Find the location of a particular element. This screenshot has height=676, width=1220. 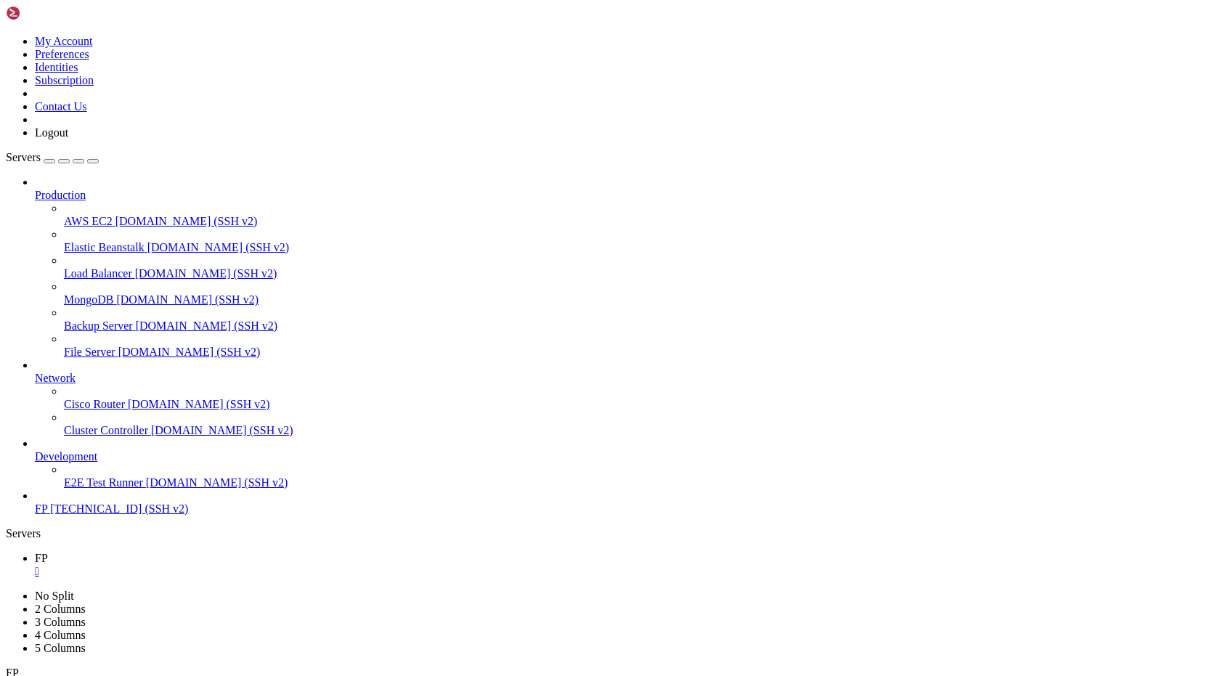

a: 2 Columns is located at coordinates (60, 609).